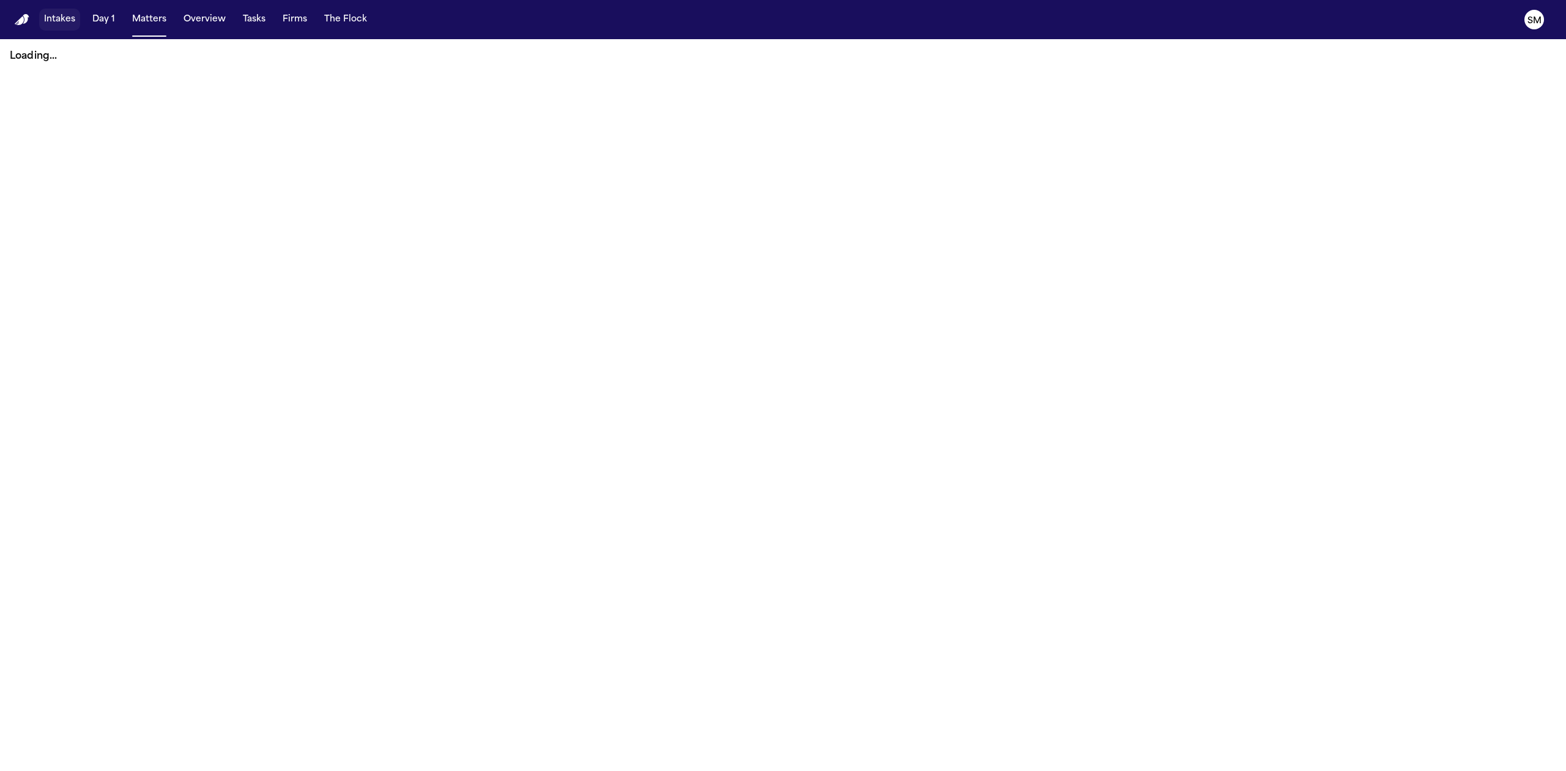  Describe the element at coordinates (204, 20) in the screenshot. I see `a: Overview` at that location.